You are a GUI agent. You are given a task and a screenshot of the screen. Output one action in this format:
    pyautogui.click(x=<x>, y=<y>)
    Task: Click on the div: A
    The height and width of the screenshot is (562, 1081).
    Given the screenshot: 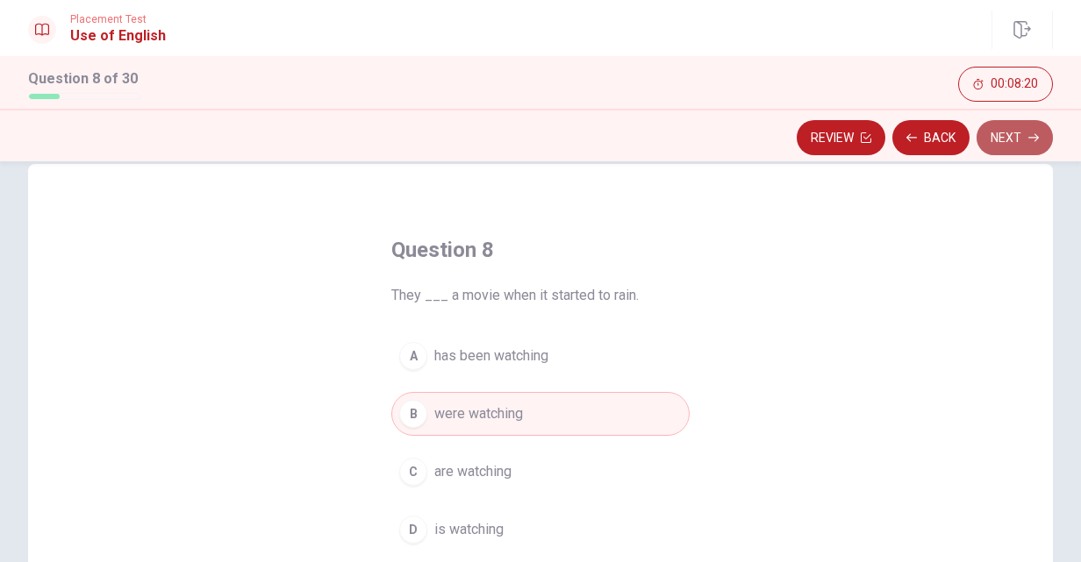 What is the action you would take?
    pyautogui.click(x=413, y=356)
    